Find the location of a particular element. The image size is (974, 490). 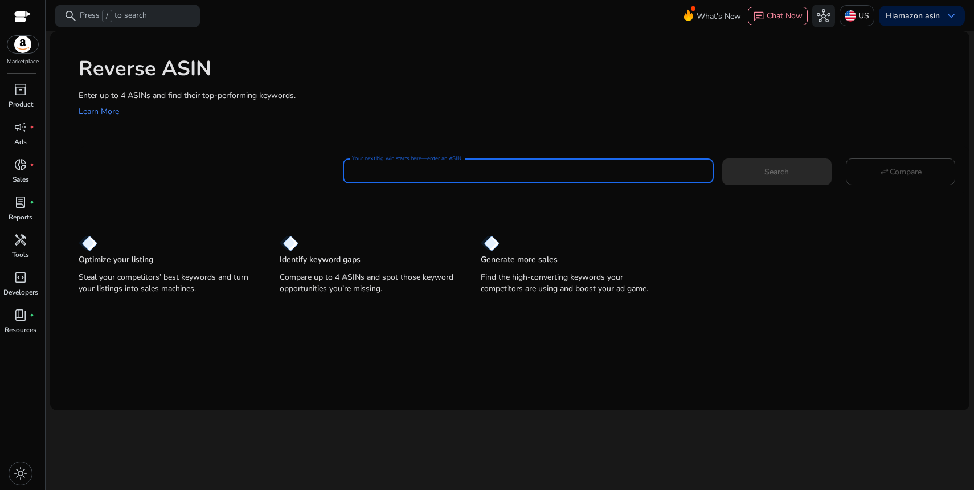

a: Learn More is located at coordinates (98, 111).